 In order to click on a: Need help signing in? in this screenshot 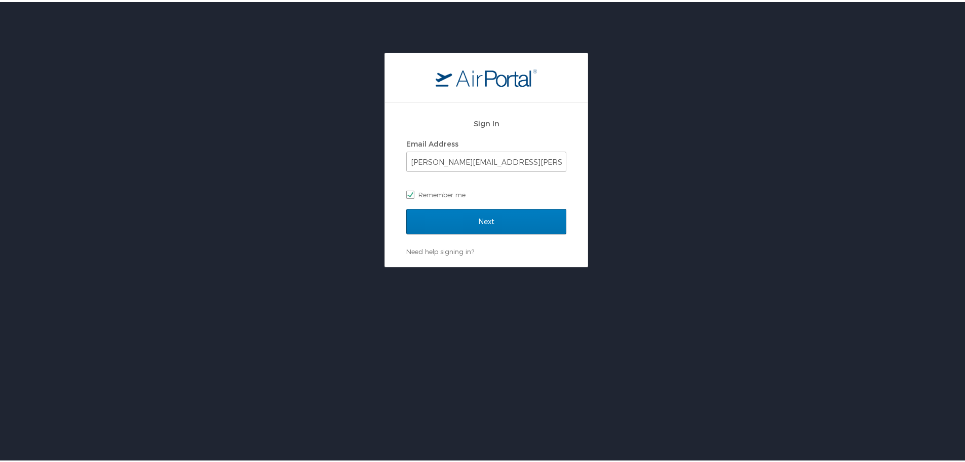, I will do `click(440, 249)`.